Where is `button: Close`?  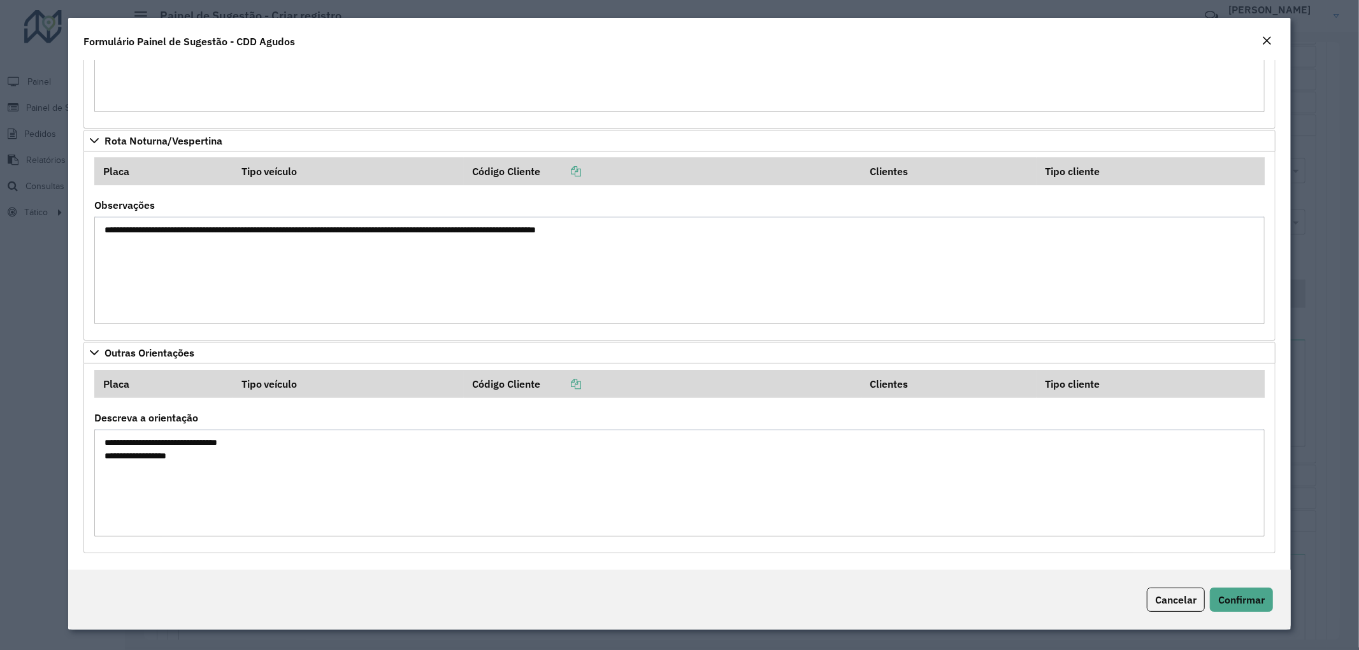 button: Close is located at coordinates (1266, 41).